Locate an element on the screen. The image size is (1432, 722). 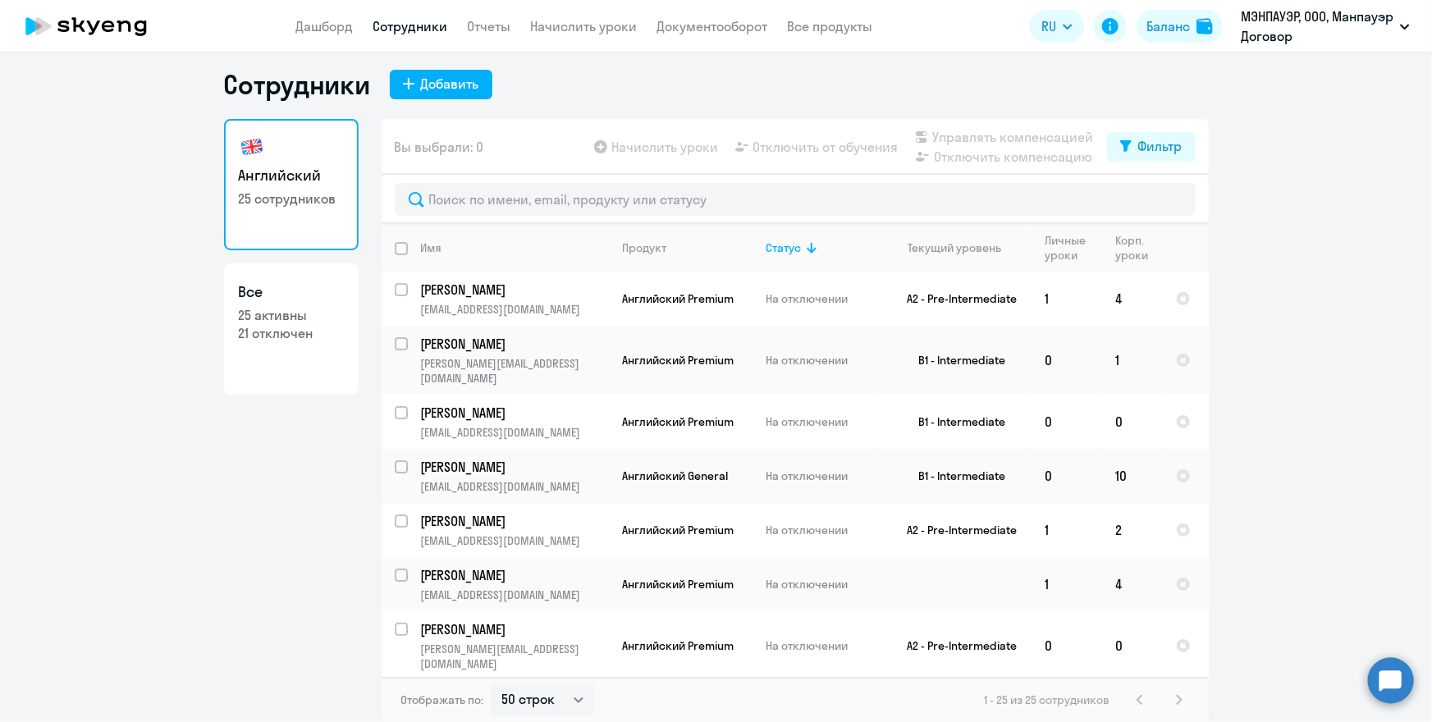
p: 25 сотрудников is located at coordinates (291, 199).